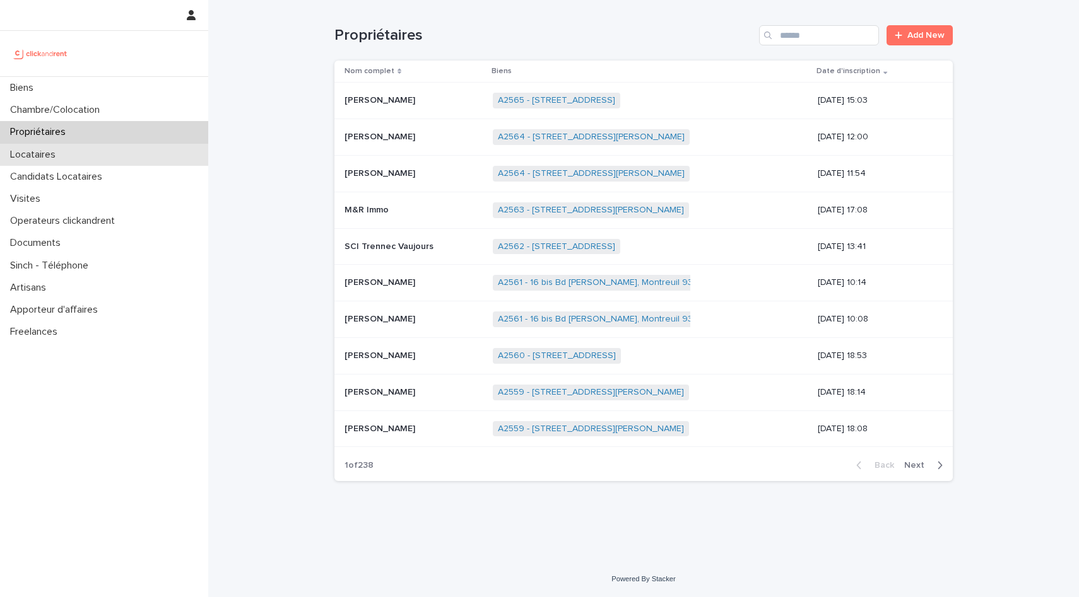 This screenshot has width=1079, height=597. Describe the element at coordinates (56, 310) in the screenshot. I see `p: Apporteur d'affaires` at that location.